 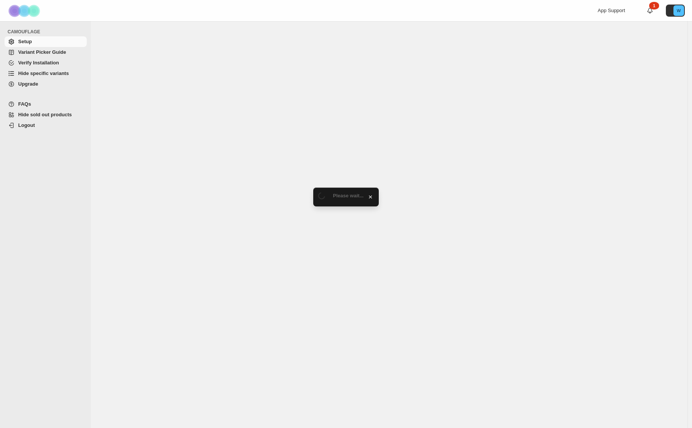 I want to click on span: Hide specific variants, so click(x=44, y=73).